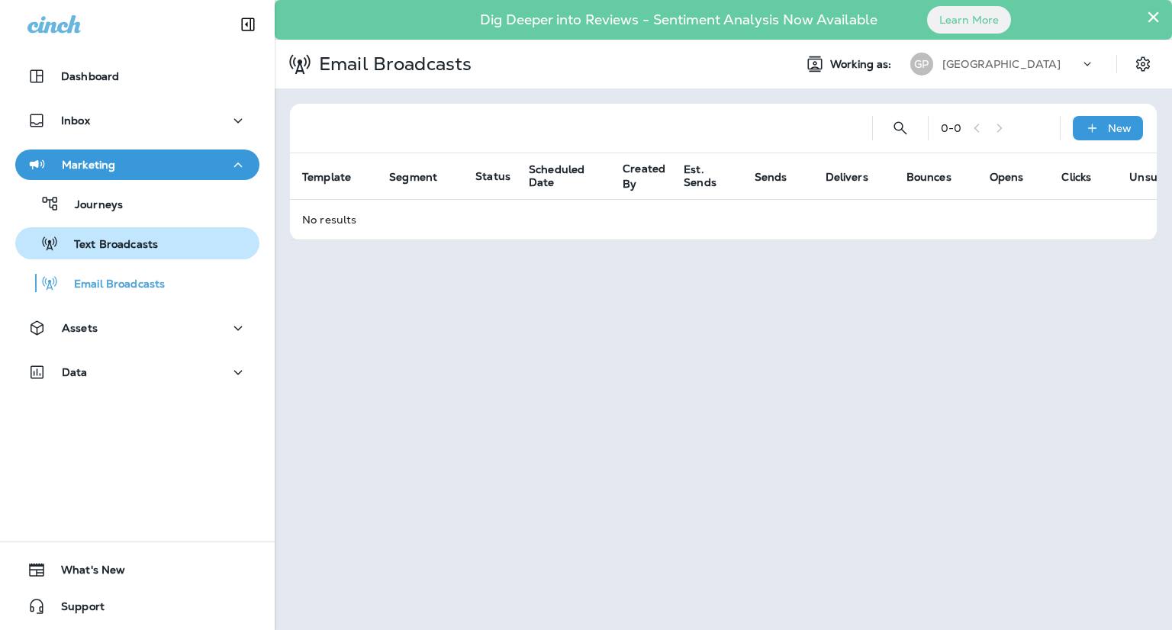 This screenshot has width=1172, height=630. Describe the element at coordinates (137, 283) in the screenshot. I see `button: Email Broadcasts` at that location.